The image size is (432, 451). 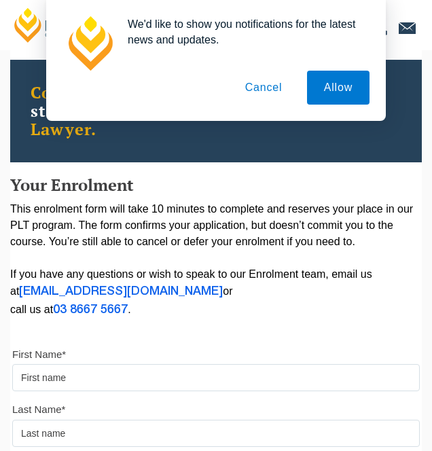 What do you see at coordinates (90, 309) in the screenshot?
I see `a: 03 8667 5667` at bounding box center [90, 309].